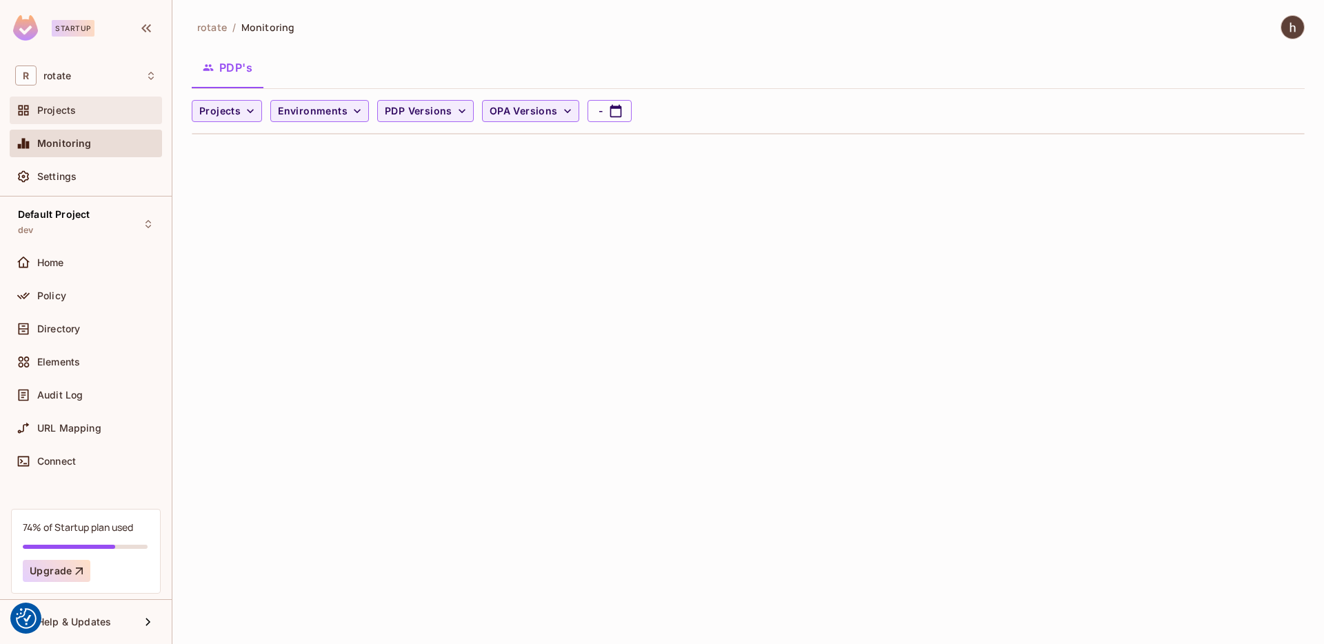  Describe the element at coordinates (26, 75) in the screenshot. I see `span: R` at that location.